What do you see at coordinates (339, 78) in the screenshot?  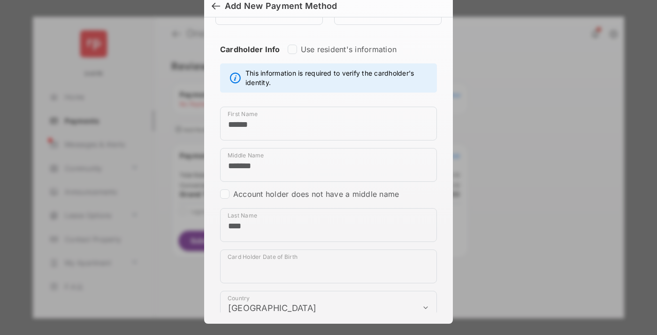 I see `span: This information is required to verify the cardholder's identity.` at bounding box center [339, 78].